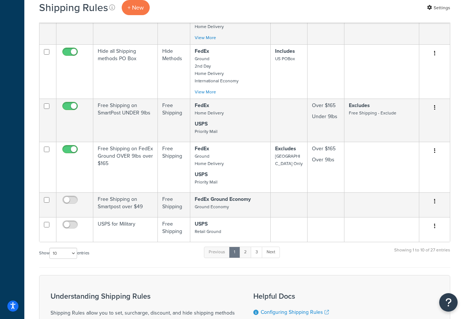 The height and width of the screenshot is (319, 465). Describe the element at coordinates (125, 229) in the screenshot. I see `td: USPS for Military` at that location.